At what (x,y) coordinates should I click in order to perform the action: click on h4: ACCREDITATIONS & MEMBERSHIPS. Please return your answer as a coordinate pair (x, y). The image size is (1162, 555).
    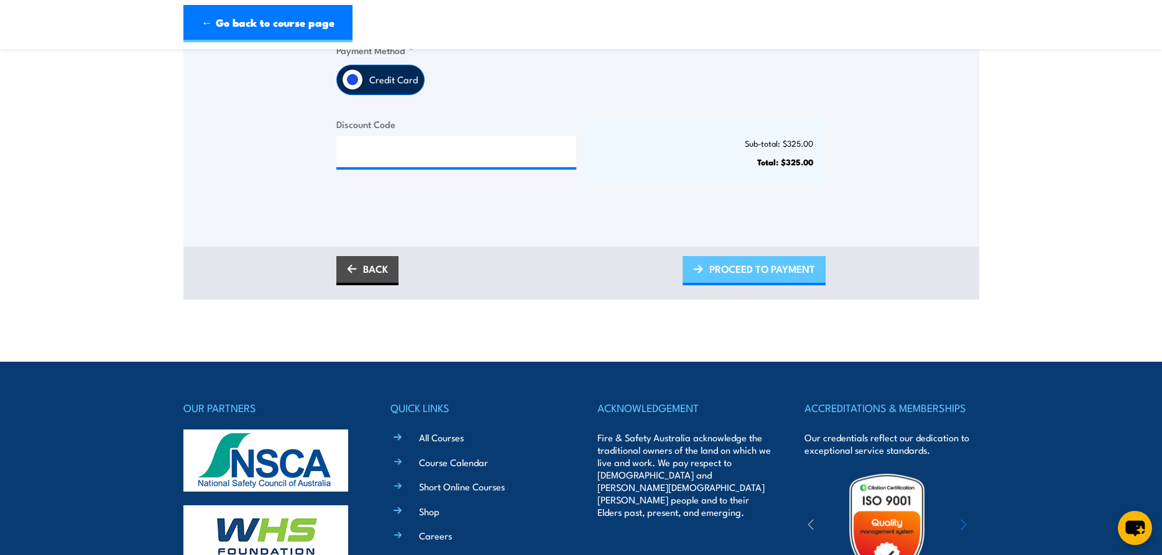
    Looking at the image, I should click on (892, 408).